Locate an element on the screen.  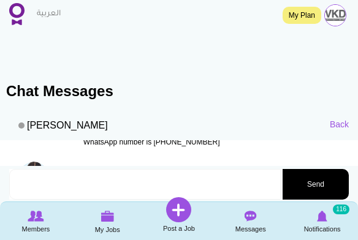
a: العربية is located at coordinates (48, 14).